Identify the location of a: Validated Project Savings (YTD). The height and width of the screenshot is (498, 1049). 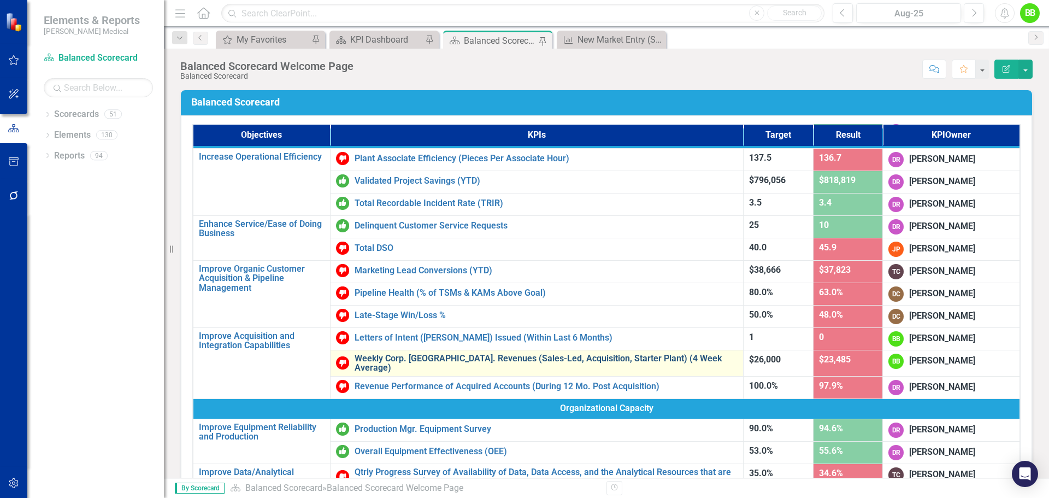
(546, 181).